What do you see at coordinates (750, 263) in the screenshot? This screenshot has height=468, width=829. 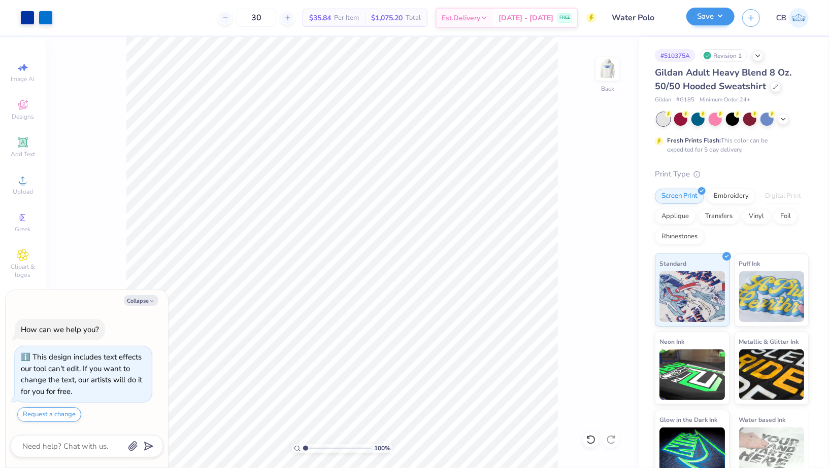 I see `span: Puff Ink` at bounding box center [750, 263].